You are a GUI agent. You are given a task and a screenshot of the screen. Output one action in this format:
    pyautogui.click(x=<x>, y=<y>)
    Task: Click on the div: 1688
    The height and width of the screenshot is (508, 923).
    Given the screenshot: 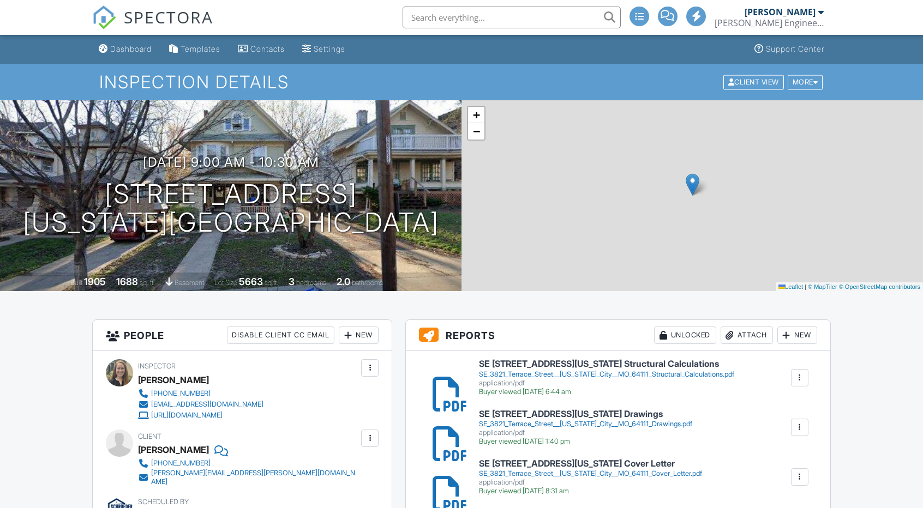 What is the action you would take?
    pyautogui.click(x=127, y=281)
    